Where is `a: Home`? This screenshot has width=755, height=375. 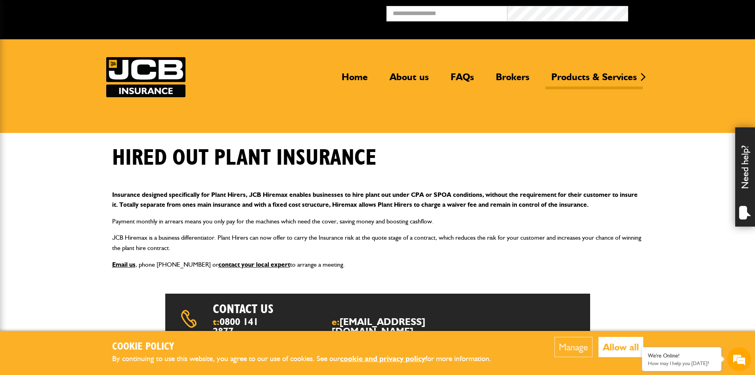
a: Home is located at coordinates (355, 80).